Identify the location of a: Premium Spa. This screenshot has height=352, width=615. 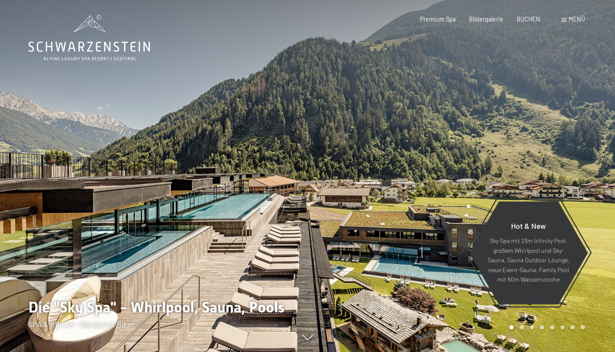
(438, 19).